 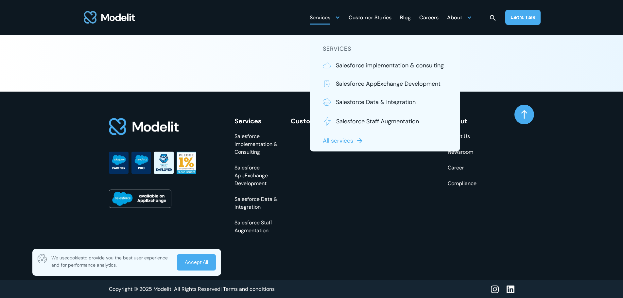 I want to click on a: Terms and conditions, so click(x=249, y=289).